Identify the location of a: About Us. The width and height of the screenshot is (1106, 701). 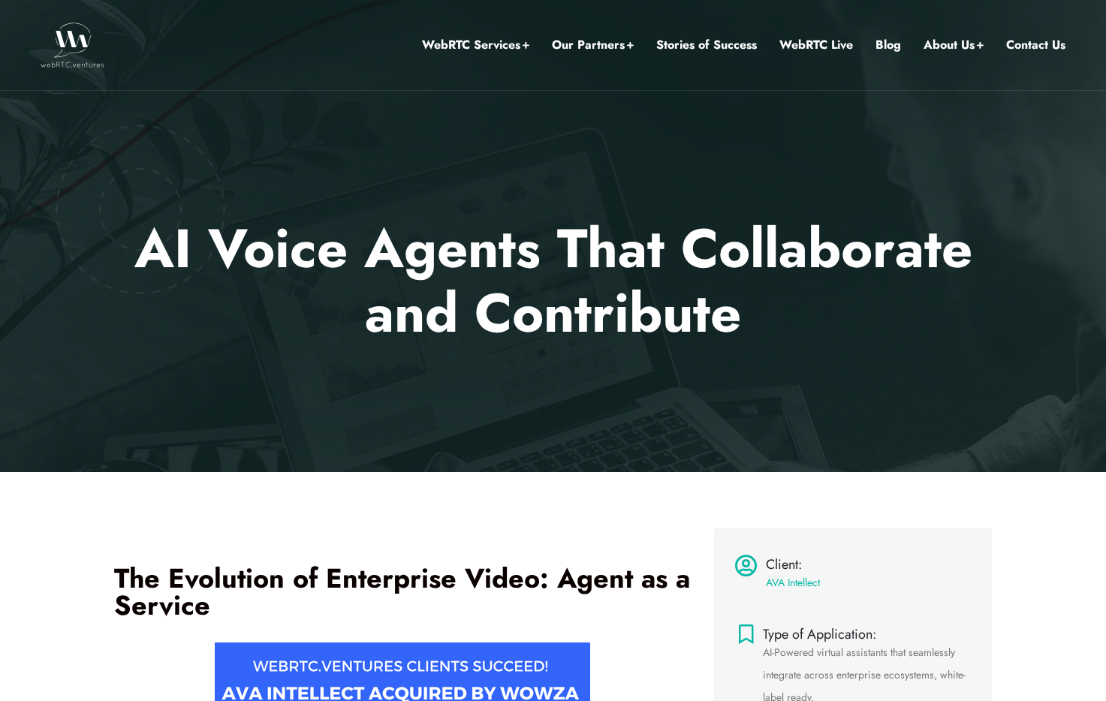
(954, 45).